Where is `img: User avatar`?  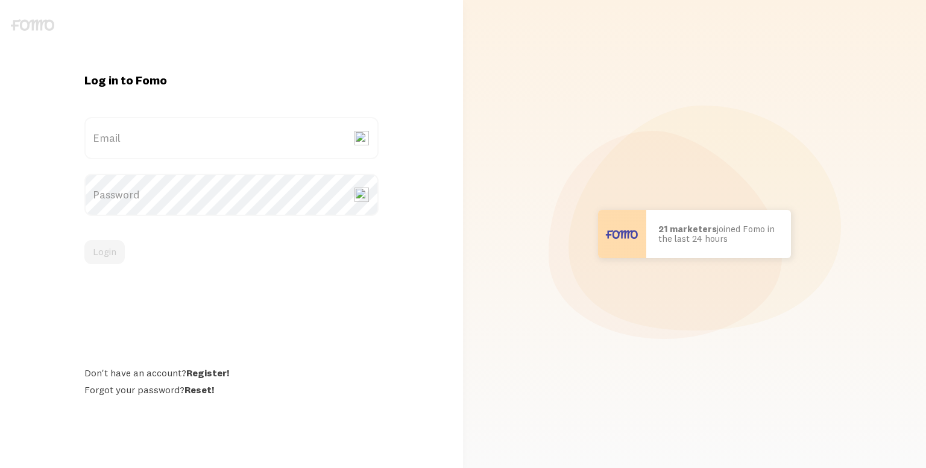 img: User avatar is located at coordinates (622, 234).